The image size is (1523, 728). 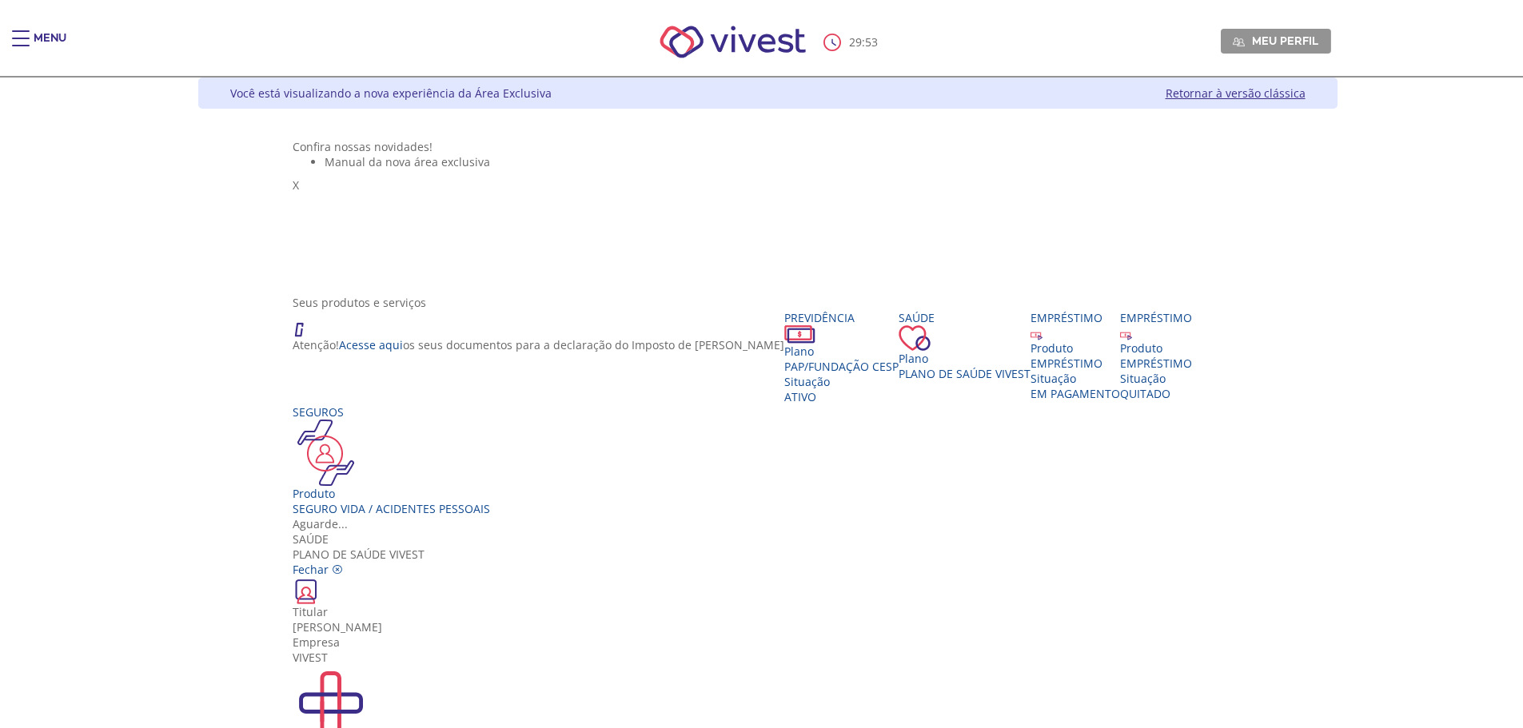 I want to click on div: Menu, so click(x=50, y=46).